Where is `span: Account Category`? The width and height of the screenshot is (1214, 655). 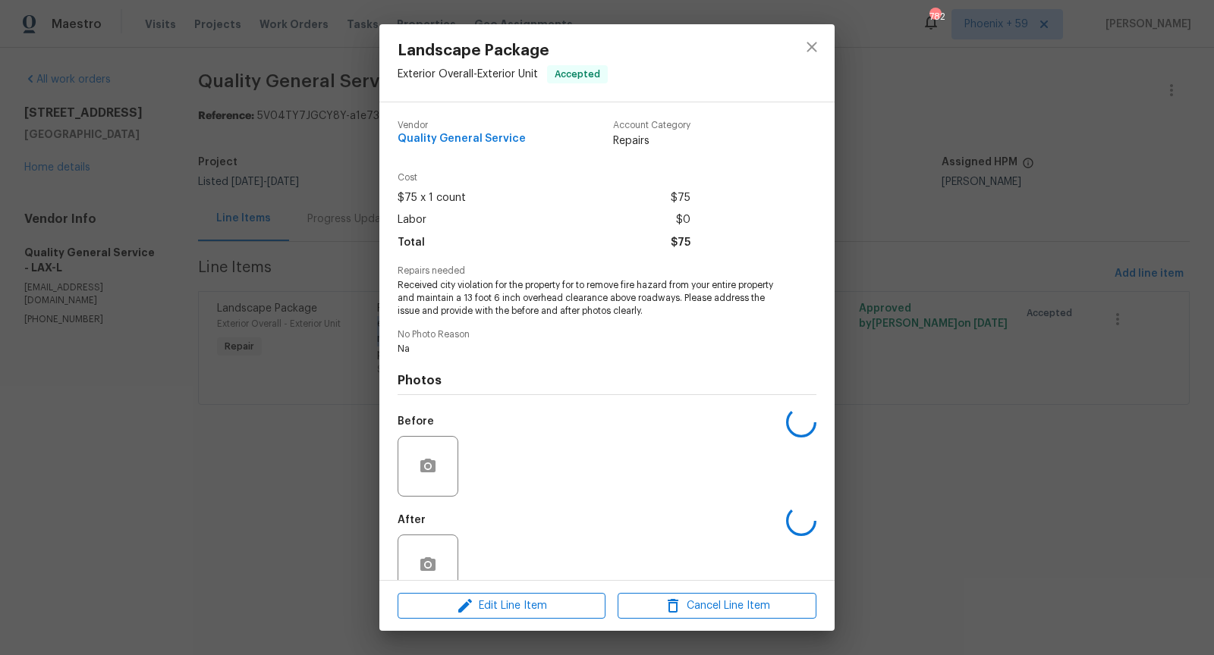 span: Account Category is located at coordinates (652, 125).